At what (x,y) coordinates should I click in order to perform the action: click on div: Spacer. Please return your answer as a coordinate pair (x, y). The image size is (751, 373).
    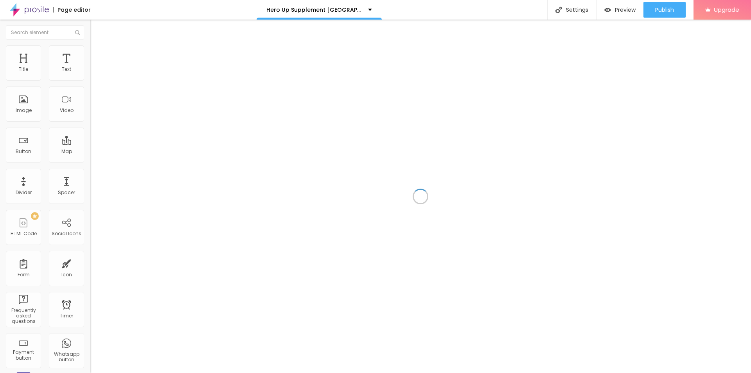
    Looking at the image, I should click on (67, 193).